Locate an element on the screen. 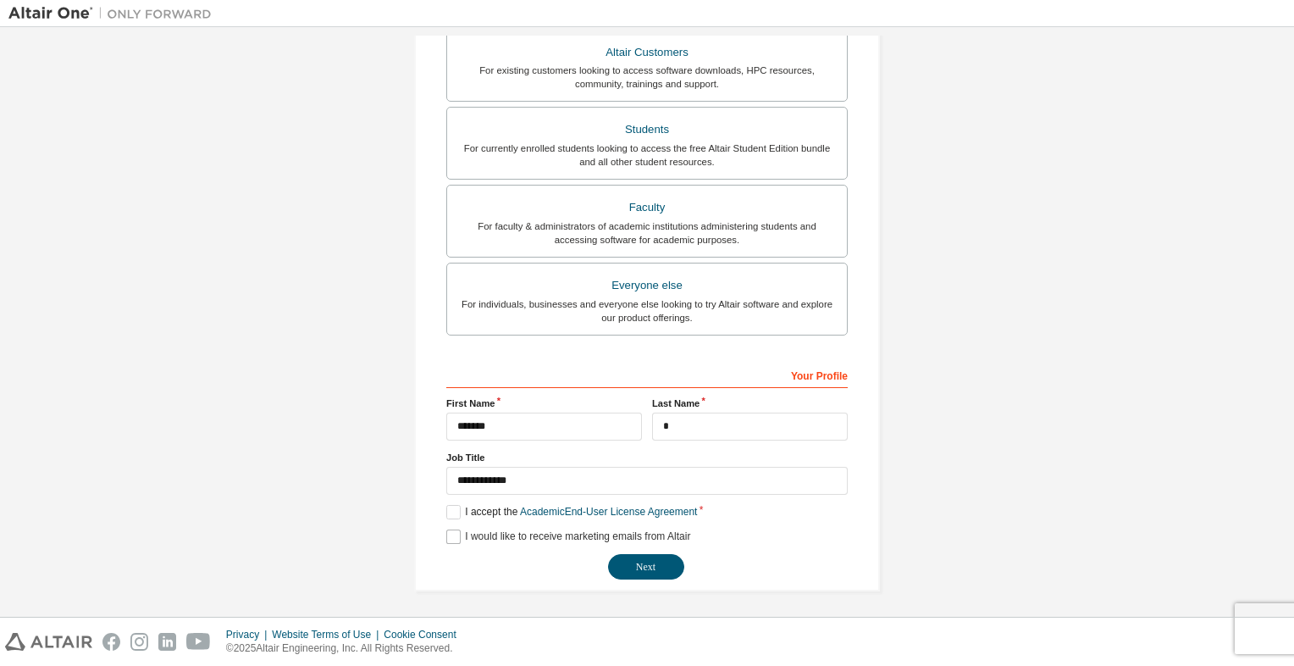 This screenshot has height=666, width=1294. div: Privacy is located at coordinates (249, 635).